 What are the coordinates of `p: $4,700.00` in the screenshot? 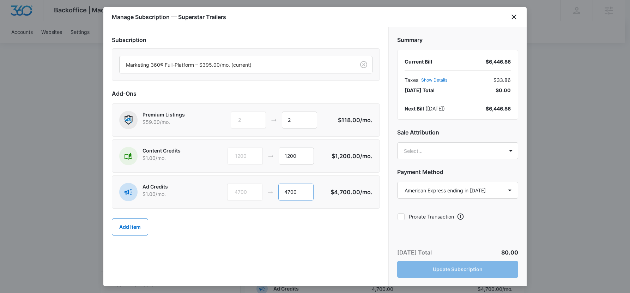 It's located at (351, 192).